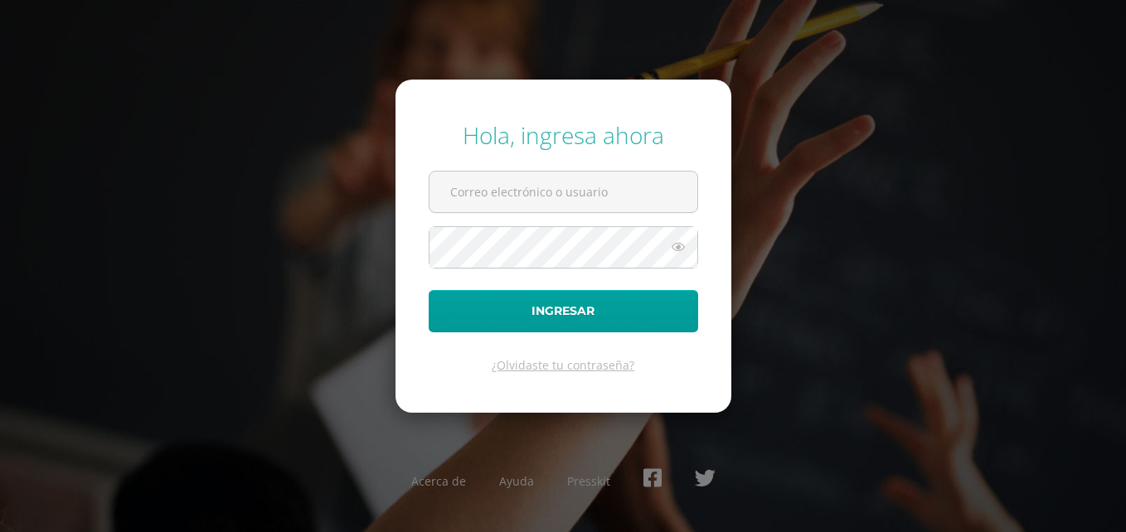 This screenshot has height=532, width=1126. What do you see at coordinates (563, 135) in the screenshot?
I see `div: Hola, ingresa ahora` at bounding box center [563, 135].